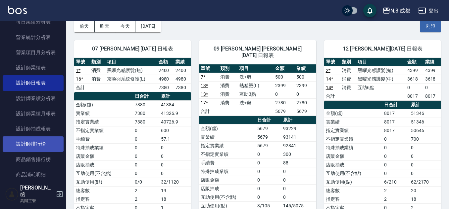 This screenshot has height=209, width=449. What do you see at coordinates (380, 88) in the screenshot?
I see `td: 互助6點` at bounding box center [380, 88].